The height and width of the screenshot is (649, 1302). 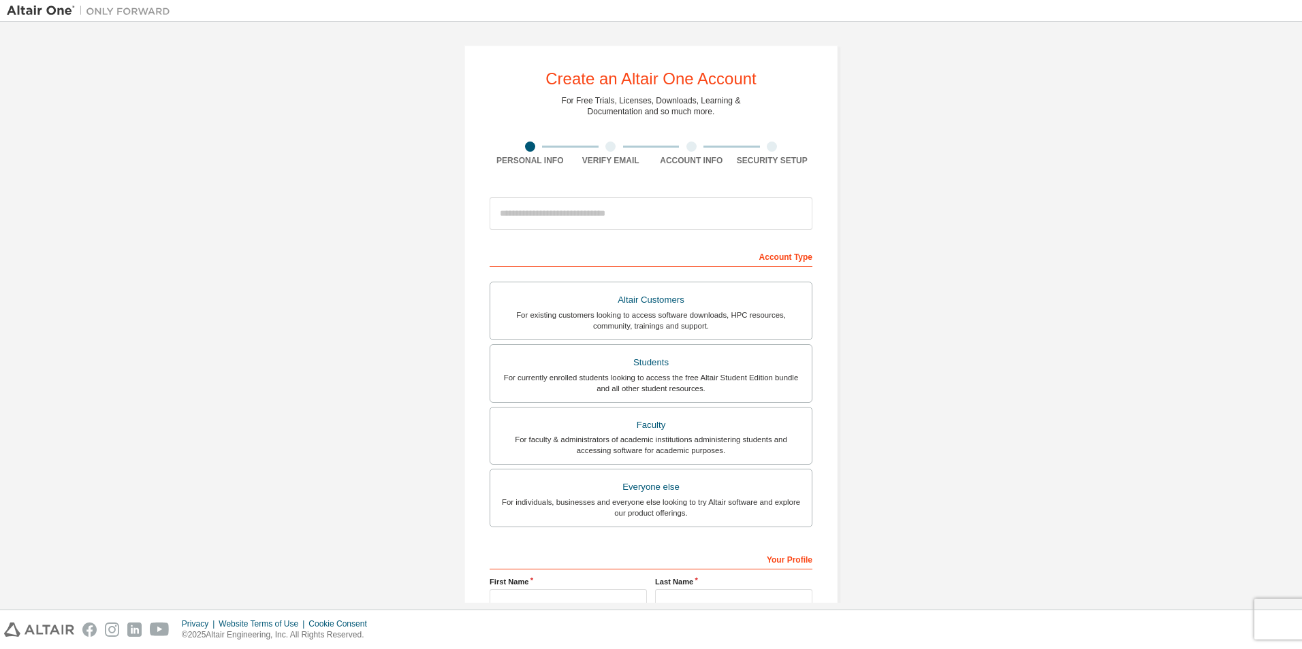 What do you see at coordinates (611, 161) in the screenshot?
I see `div: Verify Email` at bounding box center [611, 161].